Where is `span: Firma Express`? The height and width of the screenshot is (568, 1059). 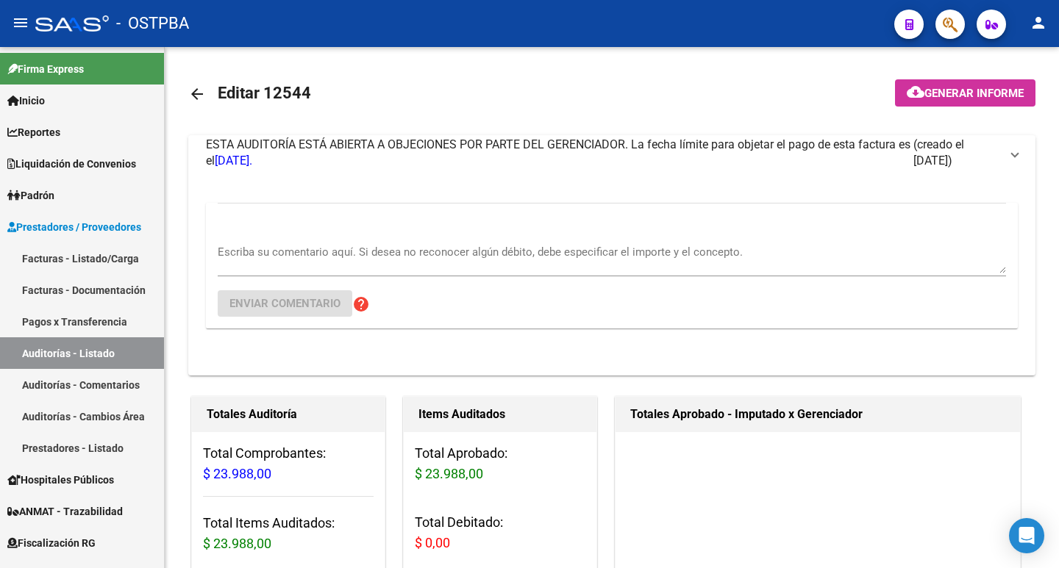
span: Firma Express is located at coordinates (46, 69).